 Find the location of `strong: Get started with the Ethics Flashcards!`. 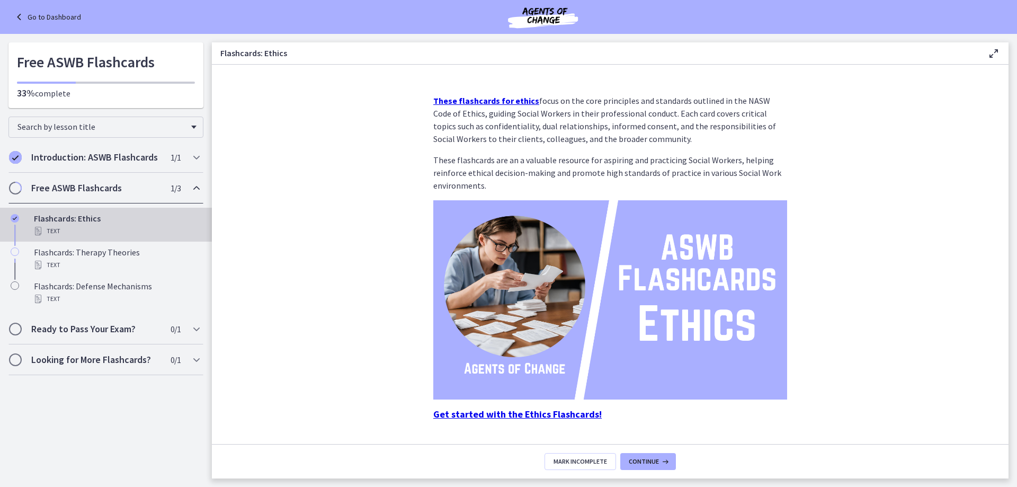

strong: Get started with the Ethics Flashcards! is located at coordinates (518, 414).